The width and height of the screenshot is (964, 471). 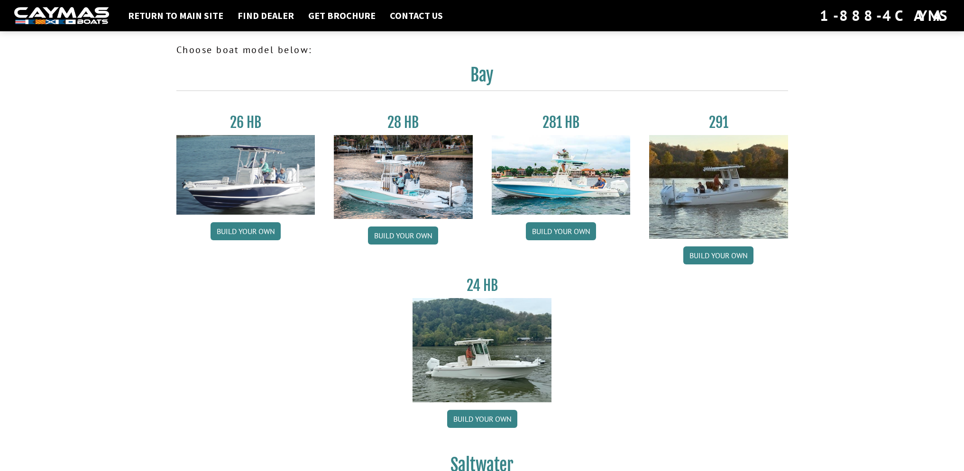 What do you see at coordinates (265, 16) in the screenshot?
I see `a: Find Dealer` at bounding box center [265, 16].